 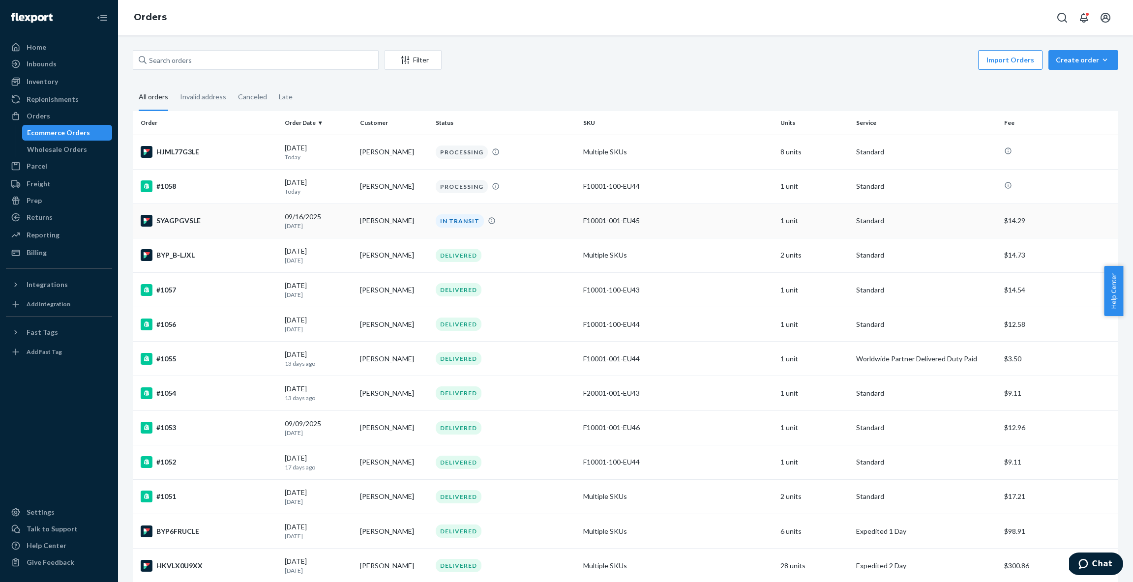 What do you see at coordinates (59, 133) in the screenshot?
I see `div: Ecommerce Orders` at bounding box center [59, 133].